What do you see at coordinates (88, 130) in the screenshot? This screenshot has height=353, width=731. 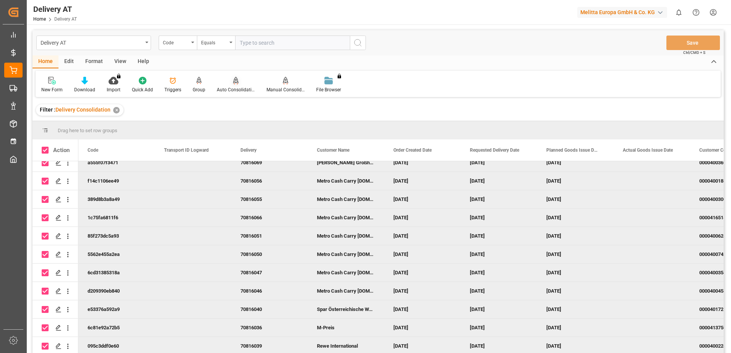 I see `span: Drag here to set row groups` at bounding box center [88, 130].